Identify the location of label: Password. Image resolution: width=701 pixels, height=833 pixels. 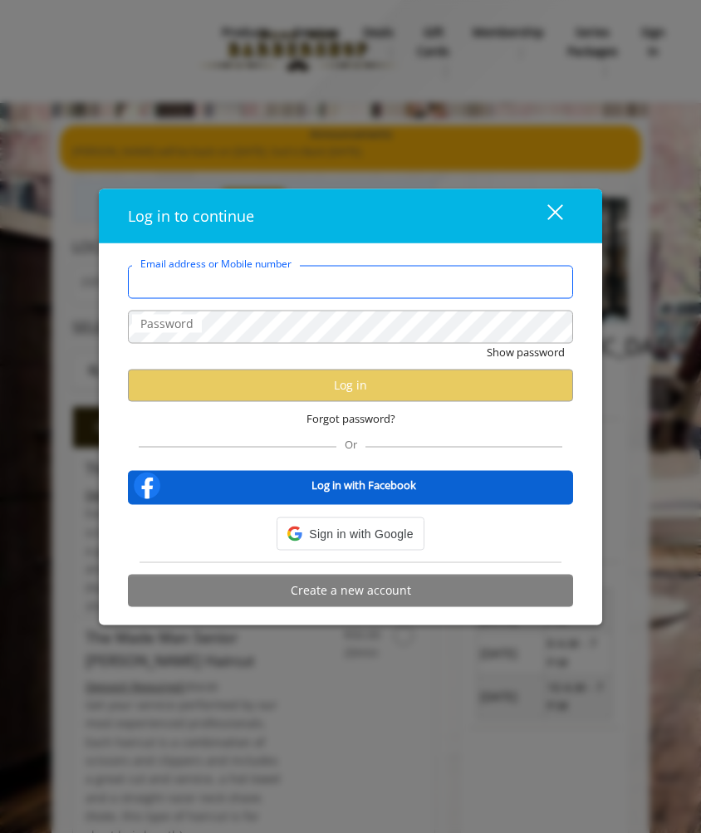
(167, 324).